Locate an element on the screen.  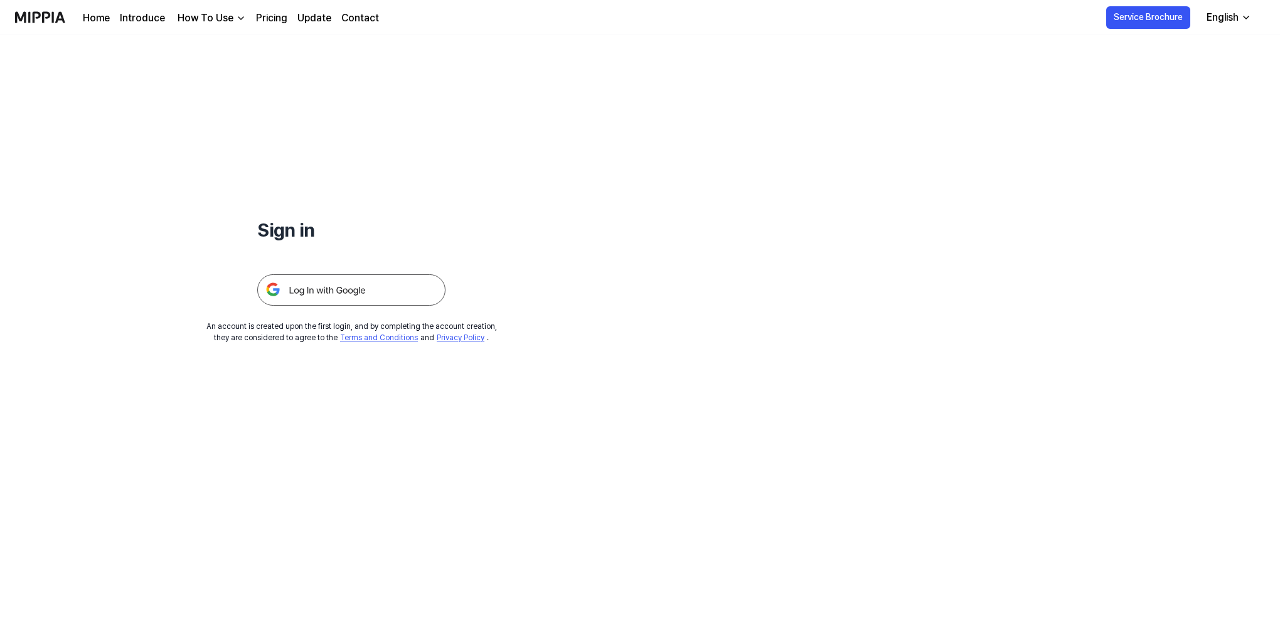
a: Service Brochure is located at coordinates (1149, 18).